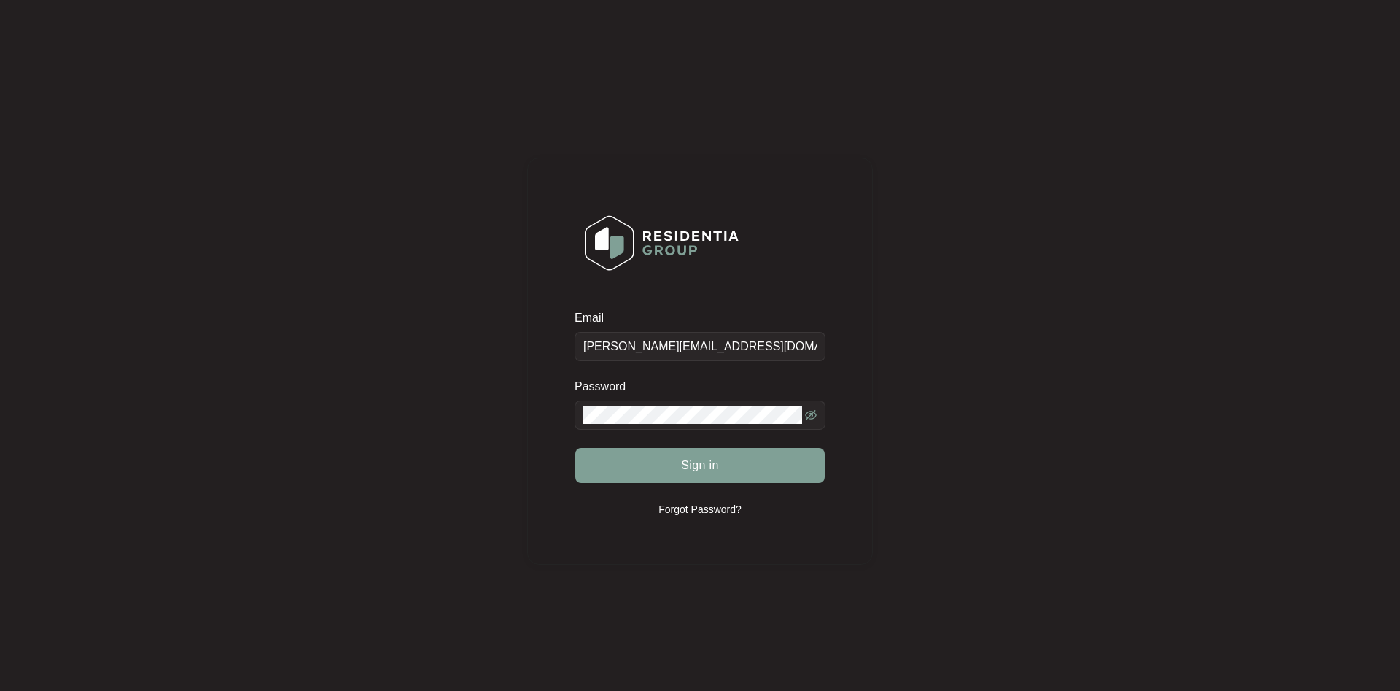 The height and width of the screenshot is (691, 1400). Describe the element at coordinates (700, 509) in the screenshot. I see `p: Forgot Password?` at that location.